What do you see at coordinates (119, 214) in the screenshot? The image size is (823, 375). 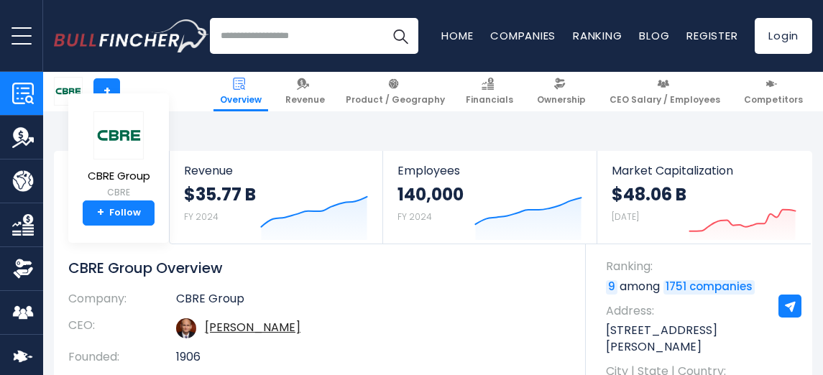 I see `a: +Follow` at bounding box center [119, 214].